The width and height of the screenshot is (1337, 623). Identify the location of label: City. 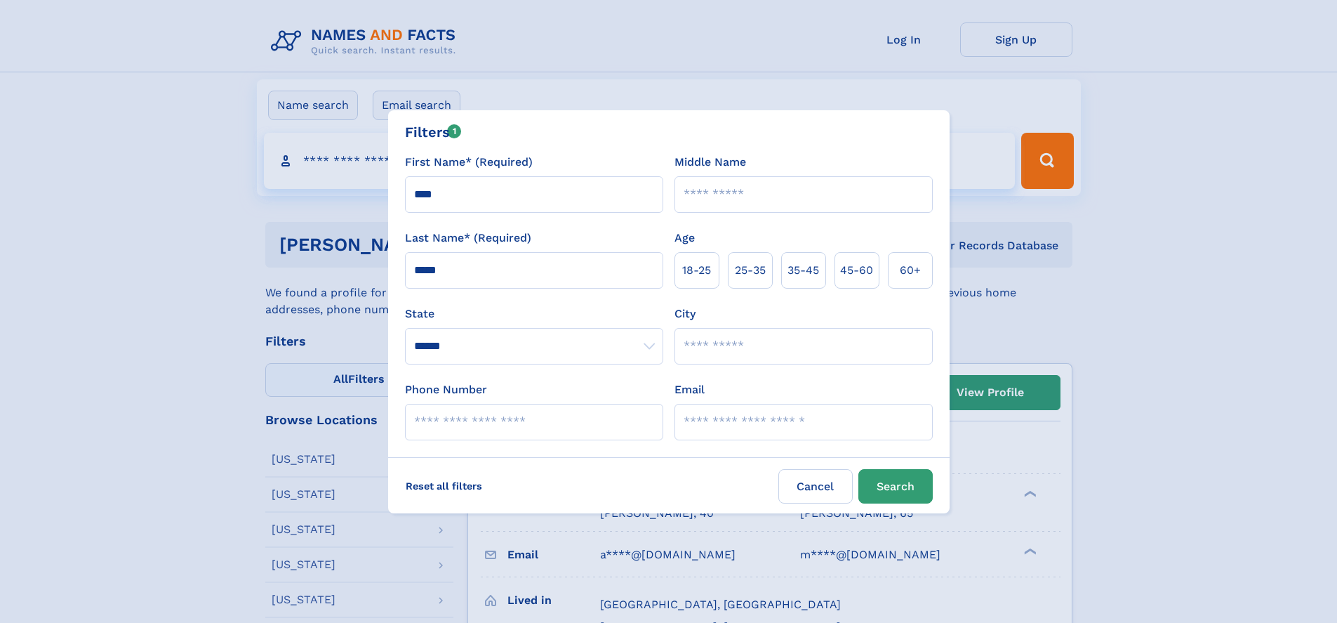
(685, 314).